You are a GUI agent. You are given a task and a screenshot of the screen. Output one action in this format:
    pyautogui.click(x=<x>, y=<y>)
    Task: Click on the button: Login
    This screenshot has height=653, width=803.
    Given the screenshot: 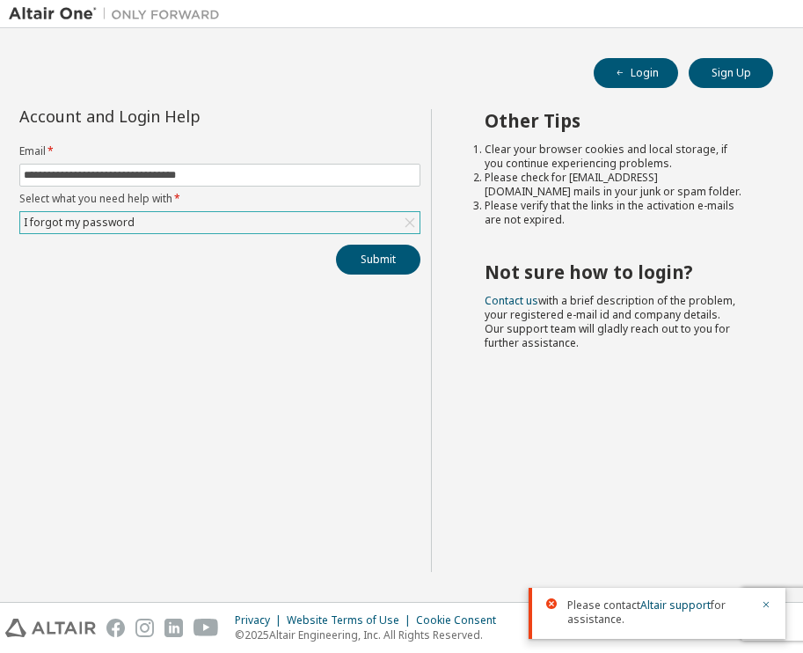 What is the action you would take?
    pyautogui.click(x=636, y=73)
    